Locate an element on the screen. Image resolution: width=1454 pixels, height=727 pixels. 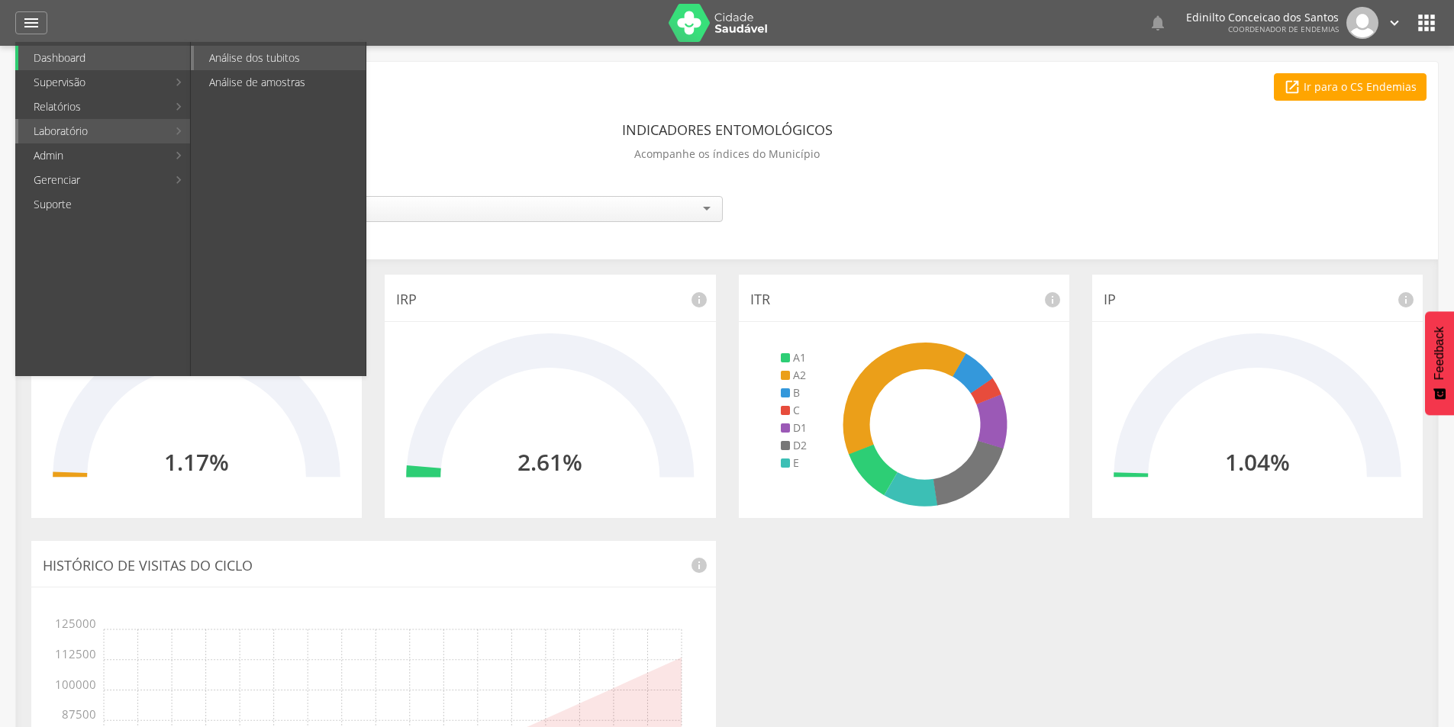
a: Dashboard is located at coordinates (104, 58).